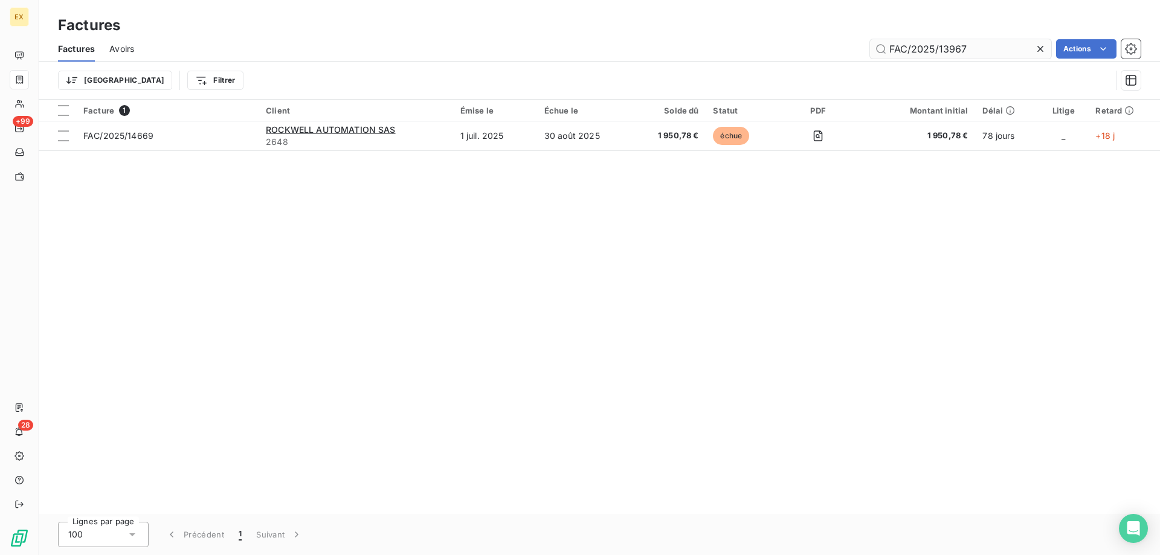 The height and width of the screenshot is (555, 1160). I want to click on button: Filtrer, so click(215, 80).